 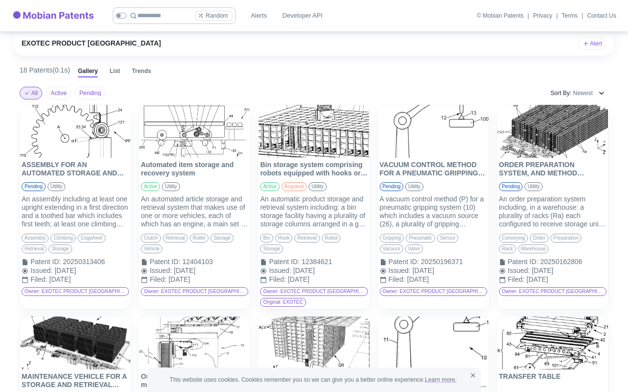 What do you see at coordinates (507, 249) in the screenshot?
I see `div: rack` at bounding box center [507, 249].